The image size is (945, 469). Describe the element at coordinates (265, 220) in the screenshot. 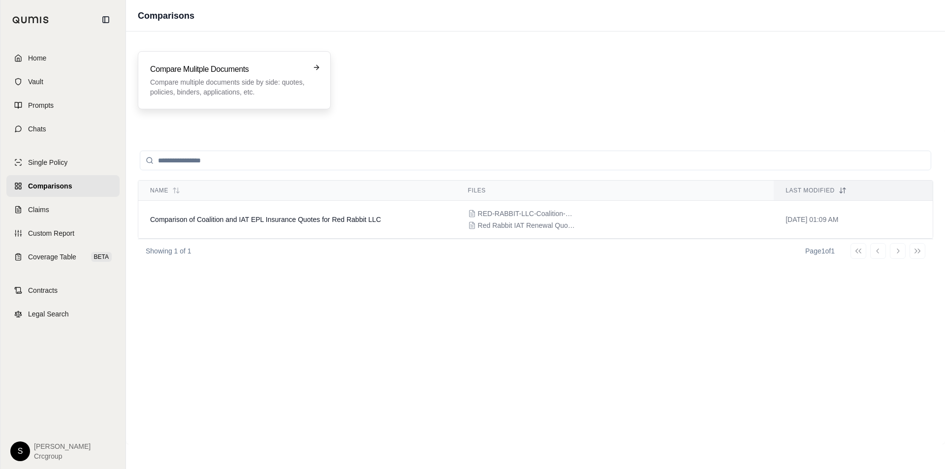

I see `span: Comparison of Coalition and IAT EPL Insurance Quotes for Red Rabbit LLC` at that location.